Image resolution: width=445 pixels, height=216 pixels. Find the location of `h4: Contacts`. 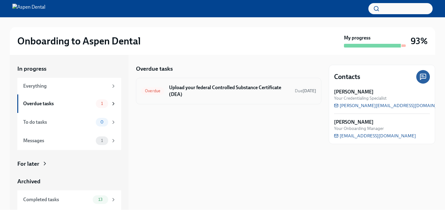

h4: Contacts is located at coordinates (347, 77).